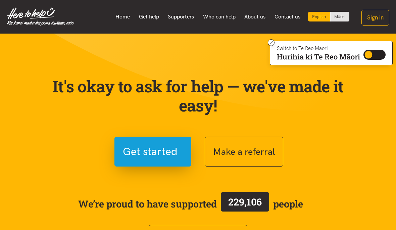 The width and height of the screenshot is (396, 230). What do you see at coordinates (191, 204) in the screenshot?
I see `span: We’re proud to have supported people` at bounding box center [191, 204].